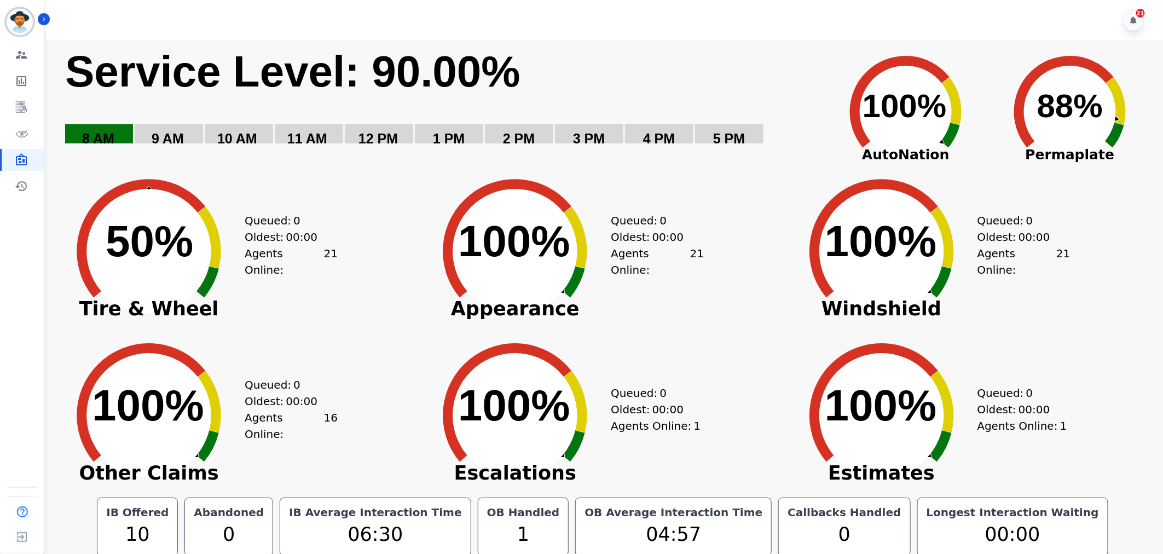  Describe the element at coordinates (515, 473) in the screenshot. I see `span: Escalations` at that location.